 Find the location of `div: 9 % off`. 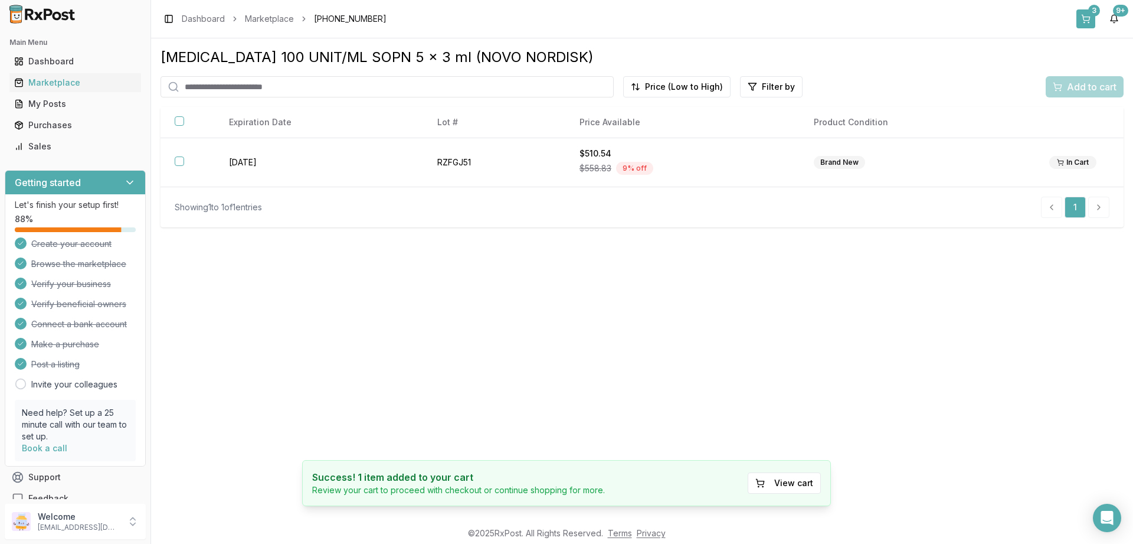

div: 9 % off is located at coordinates (634, 168).